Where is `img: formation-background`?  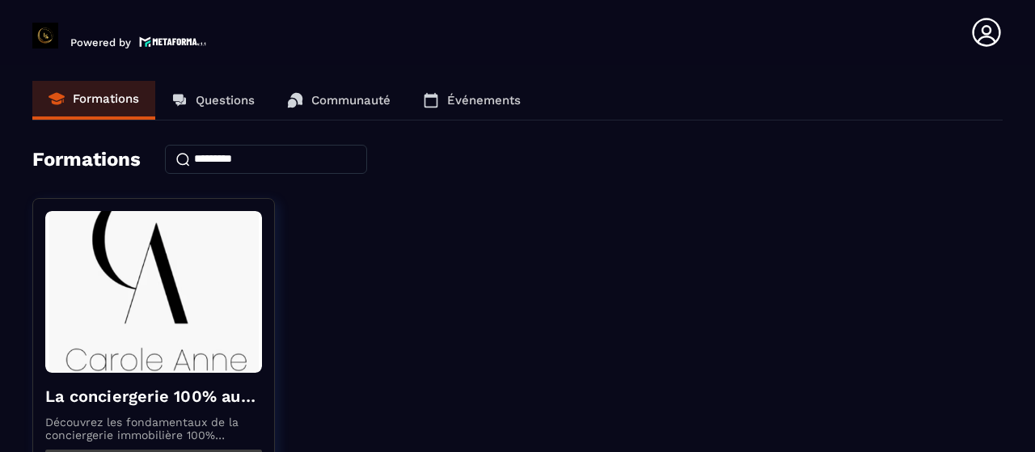 img: formation-background is located at coordinates (154, 292).